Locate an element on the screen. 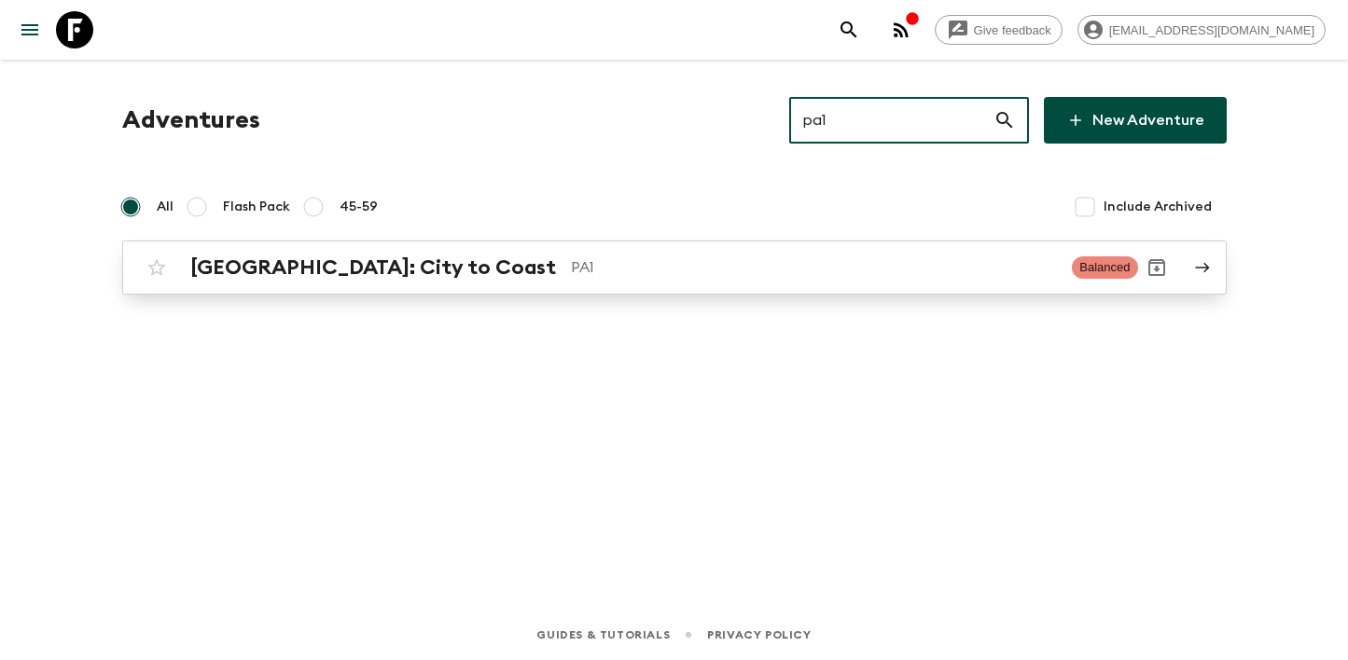  a: Guides & Tutorials is located at coordinates (602, 635).